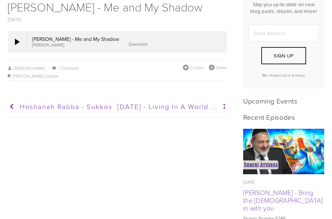  I want to click on h2: Upcoming Events, so click(284, 100).